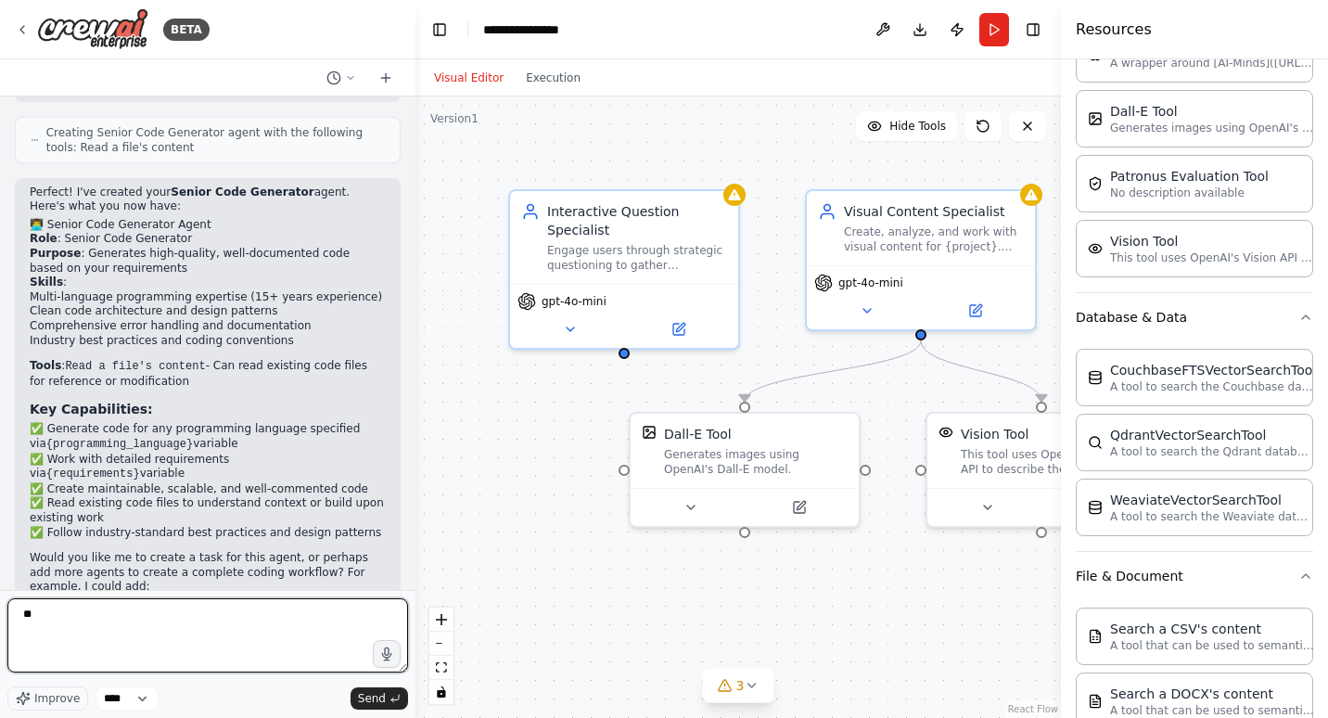 Image resolution: width=1328 pixels, height=718 pixels. I want to click on button: Hide right sidebar, so click(1033, 30).